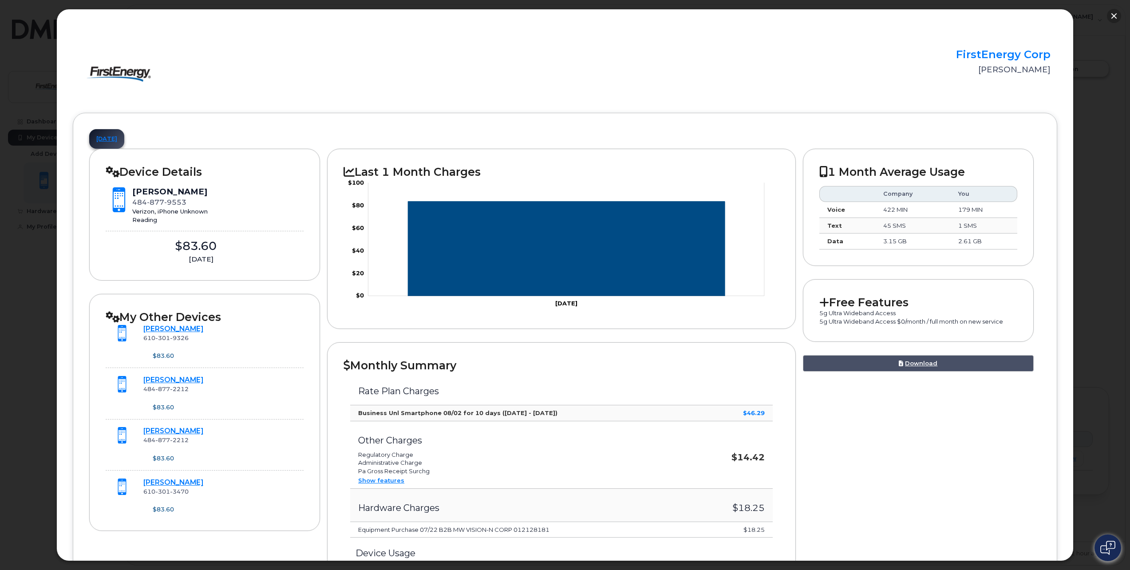 Image resolution: width=1130 pixels, height=570 pixels. I want to click on img: Open chat, so click(1108, 548).